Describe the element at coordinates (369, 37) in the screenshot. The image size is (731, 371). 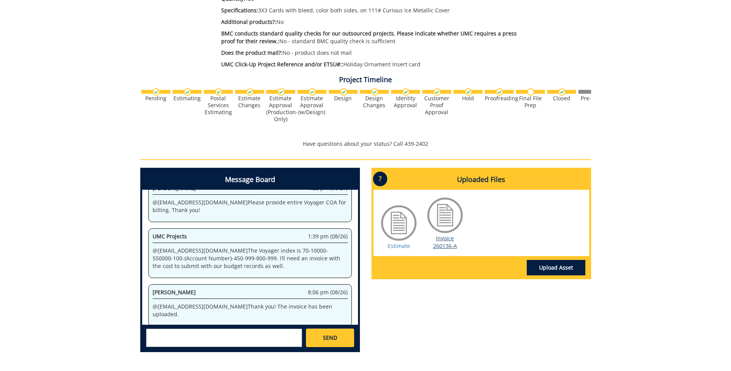
I see `span: BMC conducts standard quality checks for our outsourced projects. Please indicate whether UMC req...` at that location.